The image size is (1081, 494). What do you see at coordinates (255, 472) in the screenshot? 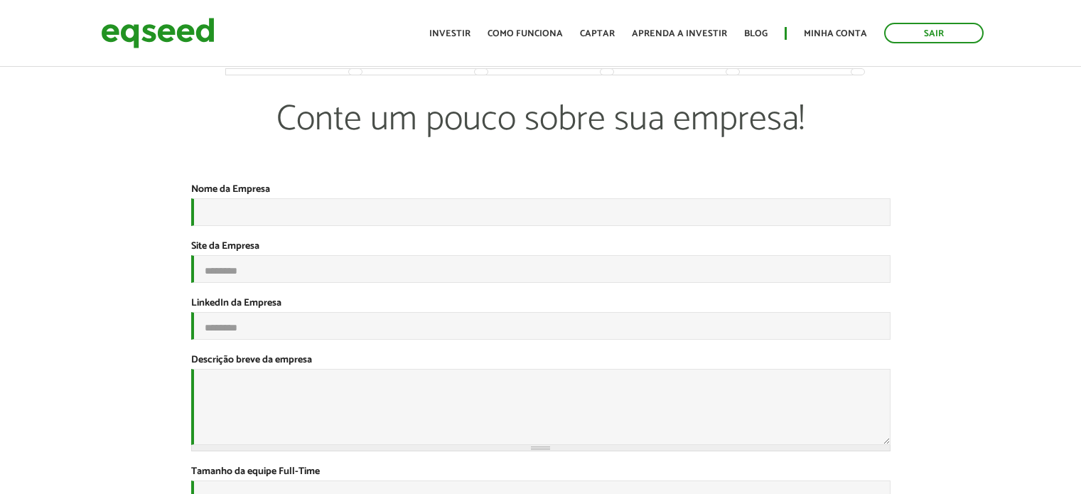
I see `label: Tamanho da equipe Full-Time` at bounding box center [255, 472].